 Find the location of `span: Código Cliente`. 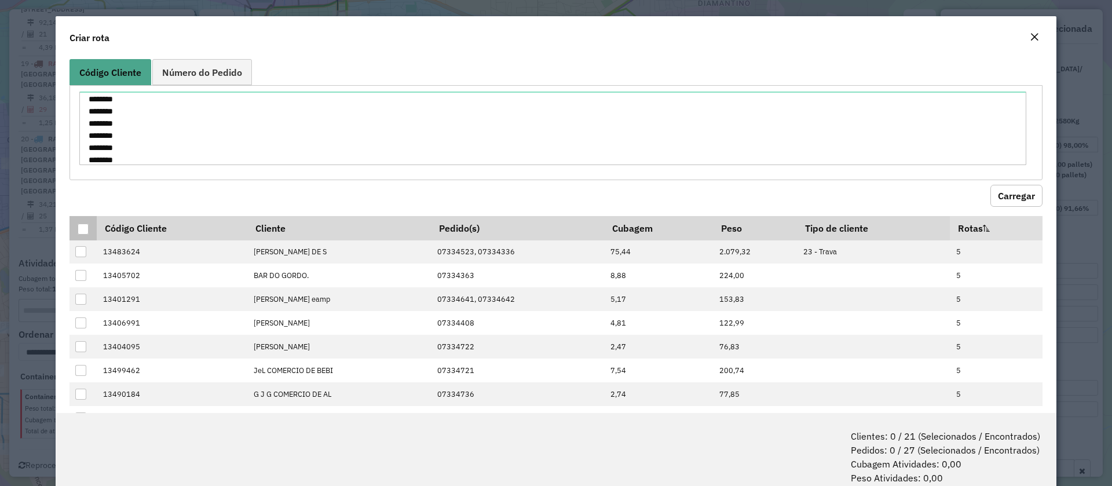

span: Código Cliente is located at coordinates (110, 72).